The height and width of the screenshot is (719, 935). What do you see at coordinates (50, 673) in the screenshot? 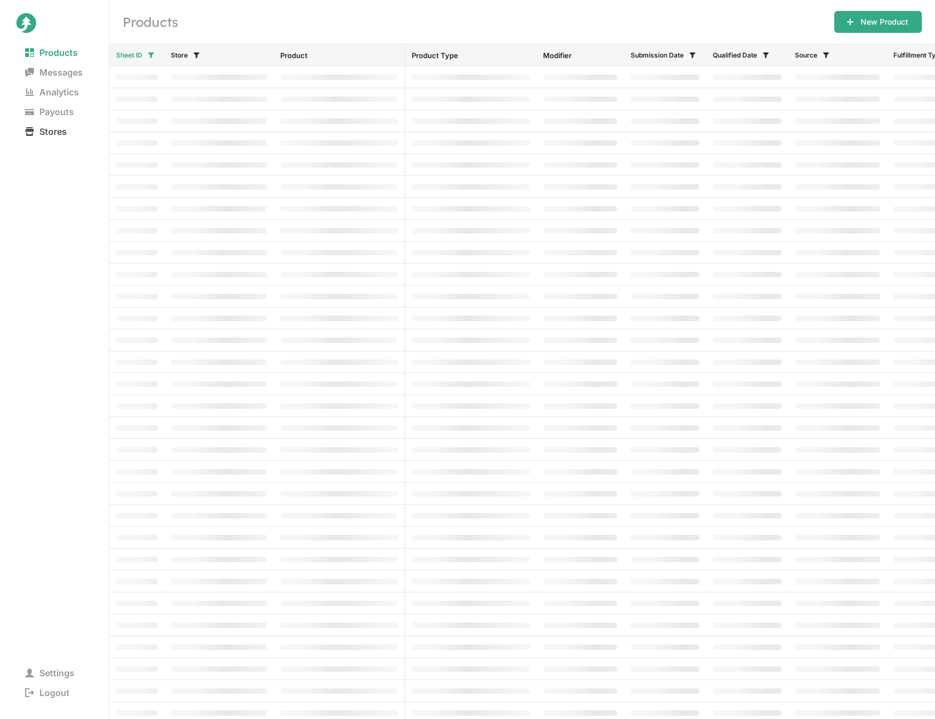
I see `span: Settings` at bounding box center [50, 673].